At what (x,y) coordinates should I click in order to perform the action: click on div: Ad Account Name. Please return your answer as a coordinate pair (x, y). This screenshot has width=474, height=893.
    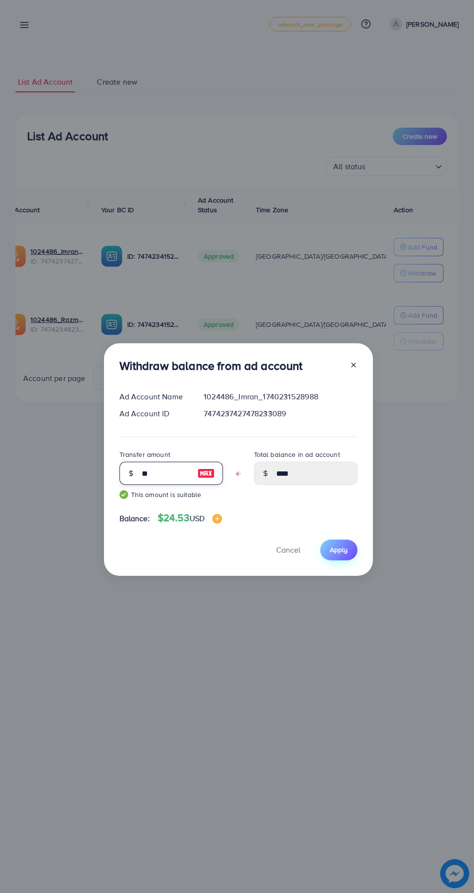
    Looking at the image, I should click on (154, 396).